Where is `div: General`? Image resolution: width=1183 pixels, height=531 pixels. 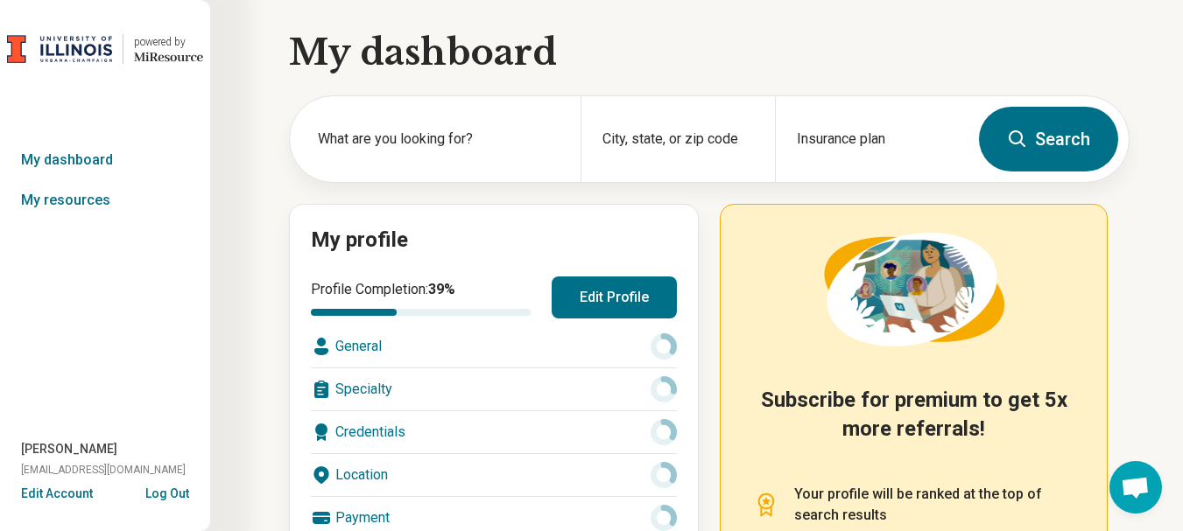
div: General is located at coordinates (494, 347).